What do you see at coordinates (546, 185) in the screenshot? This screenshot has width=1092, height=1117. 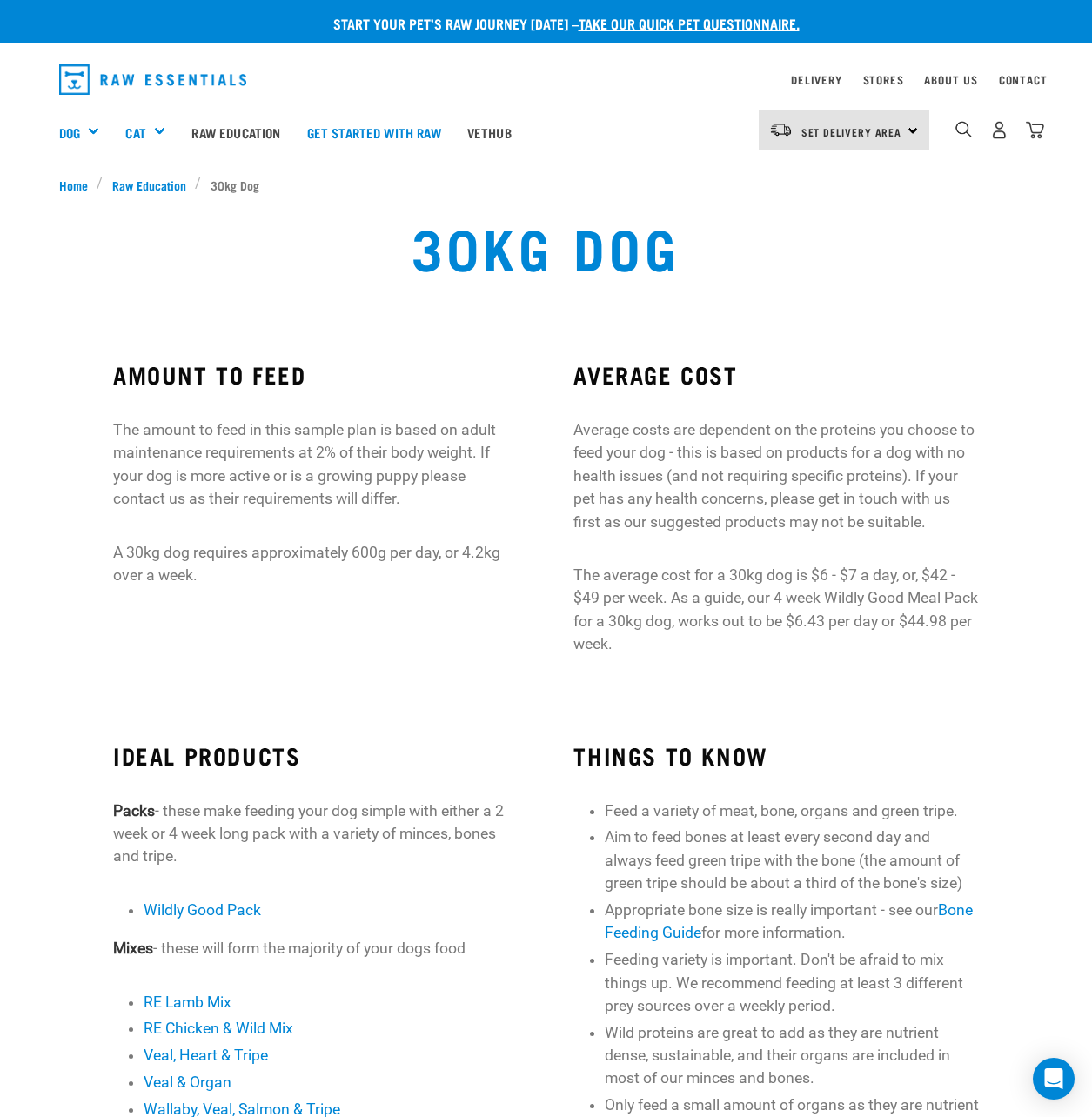 I see `nav: breadcrumbs` at bounding box center [546, 185].